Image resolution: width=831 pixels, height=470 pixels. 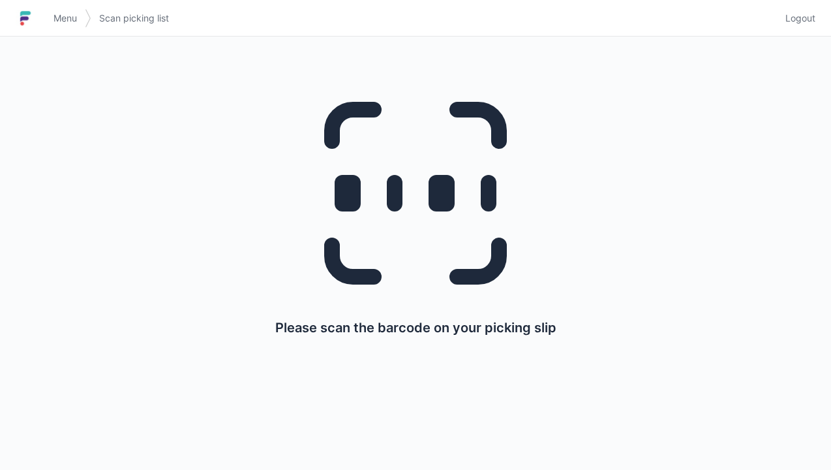 I want to click on a: Menu, so click(x=65, y=18).